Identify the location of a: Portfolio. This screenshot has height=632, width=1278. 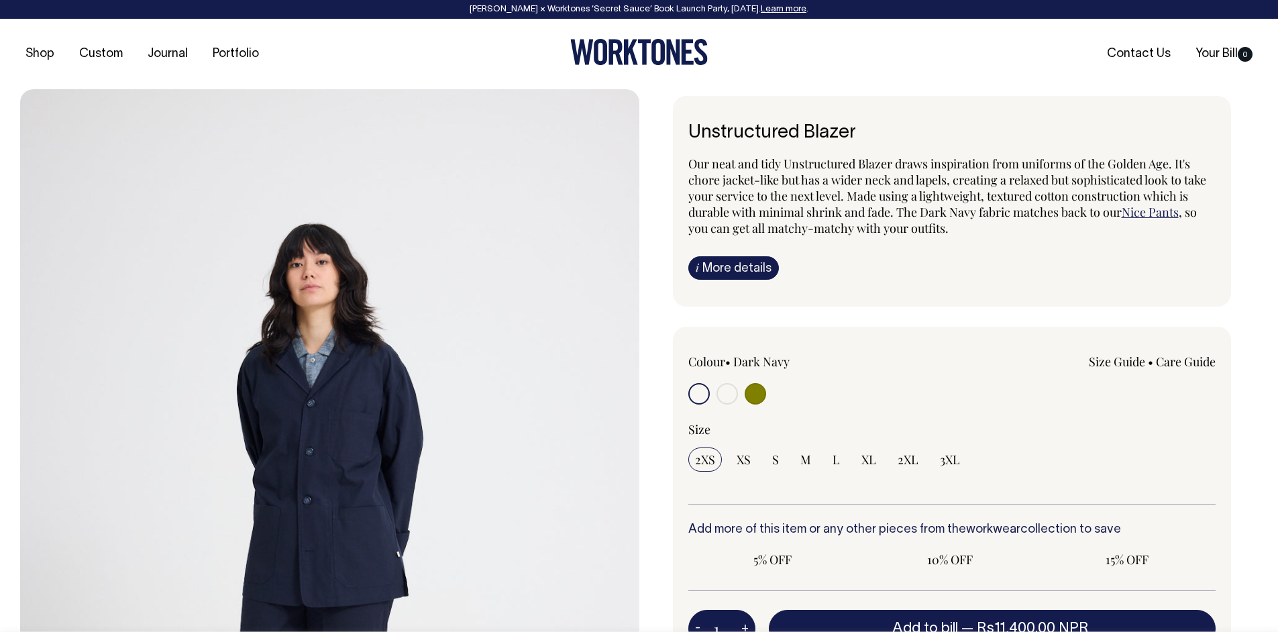
(235, 54).